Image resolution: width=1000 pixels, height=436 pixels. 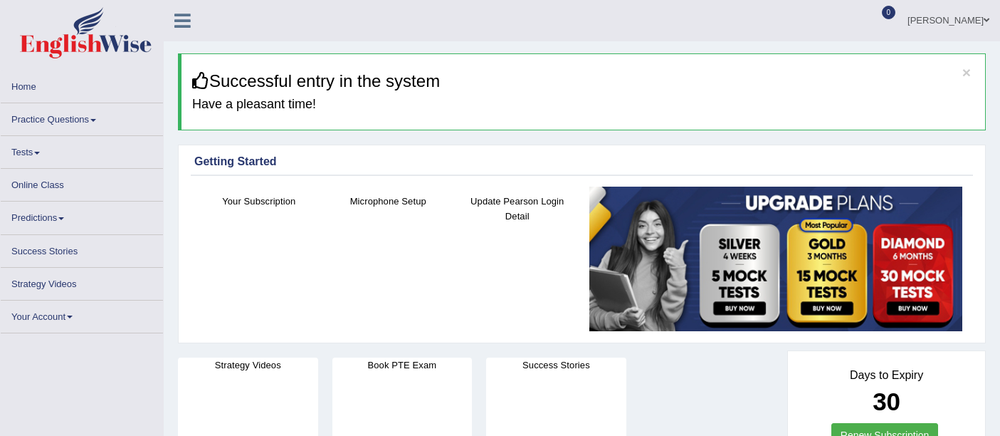 I want to click on a: Online Class, so click(x=82, y=182).